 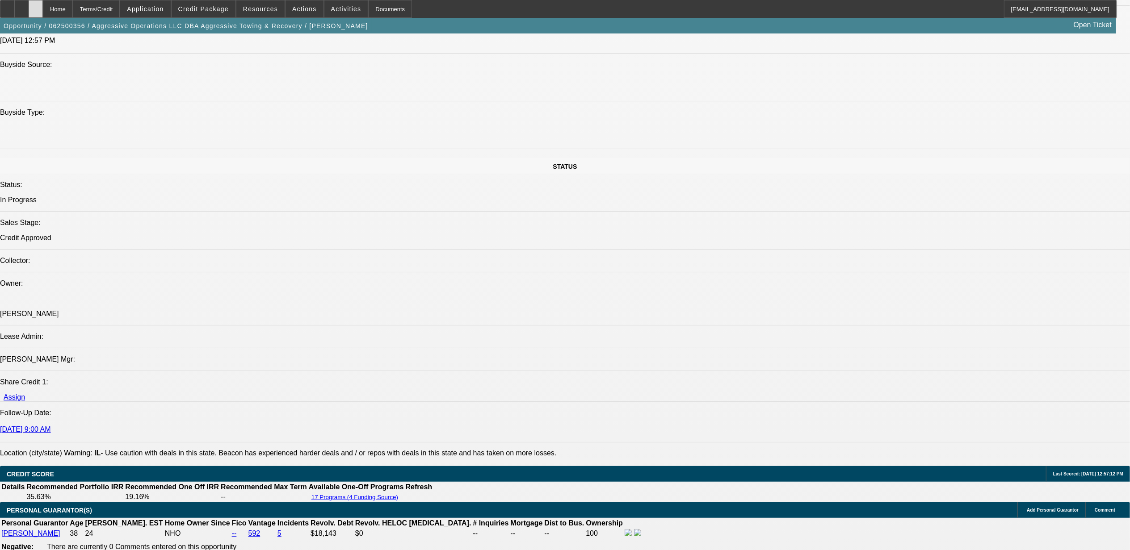 What do you see at coordinates (1105, 510) in the screenshot?
I see `span: Comment` at bounding box center [1105, 510].